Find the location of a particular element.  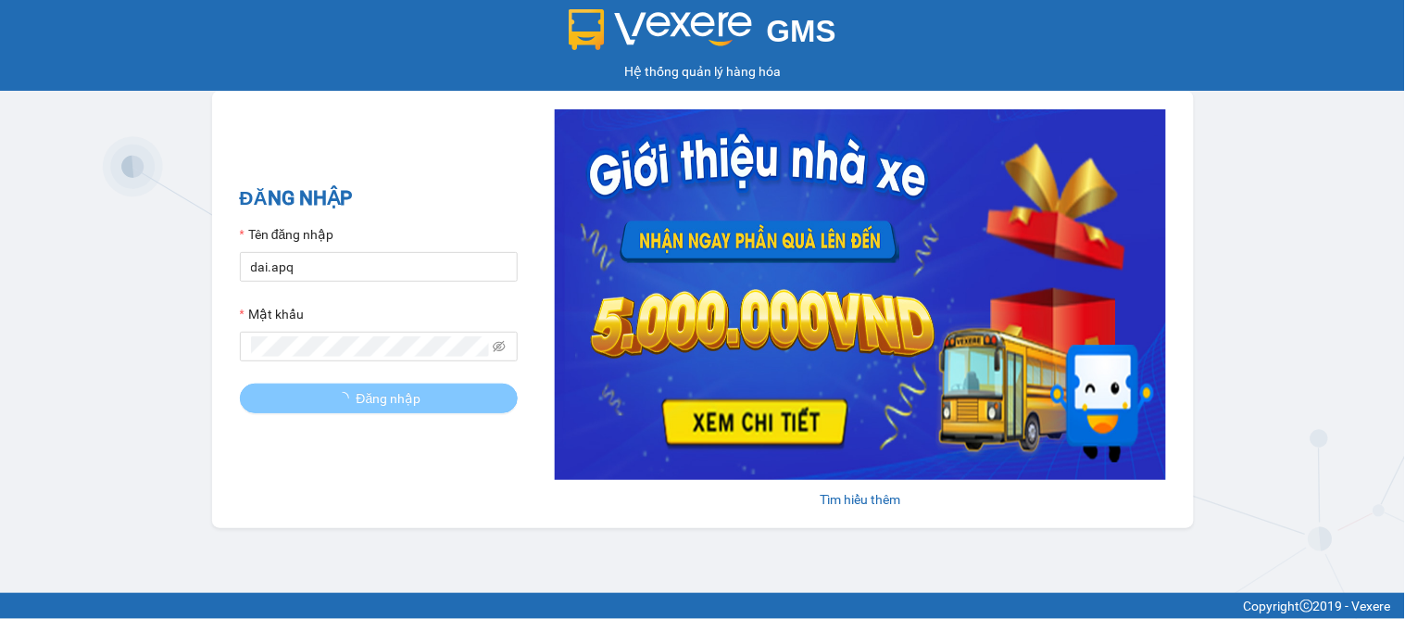

span: GMS is located at coordinates (801, 31).